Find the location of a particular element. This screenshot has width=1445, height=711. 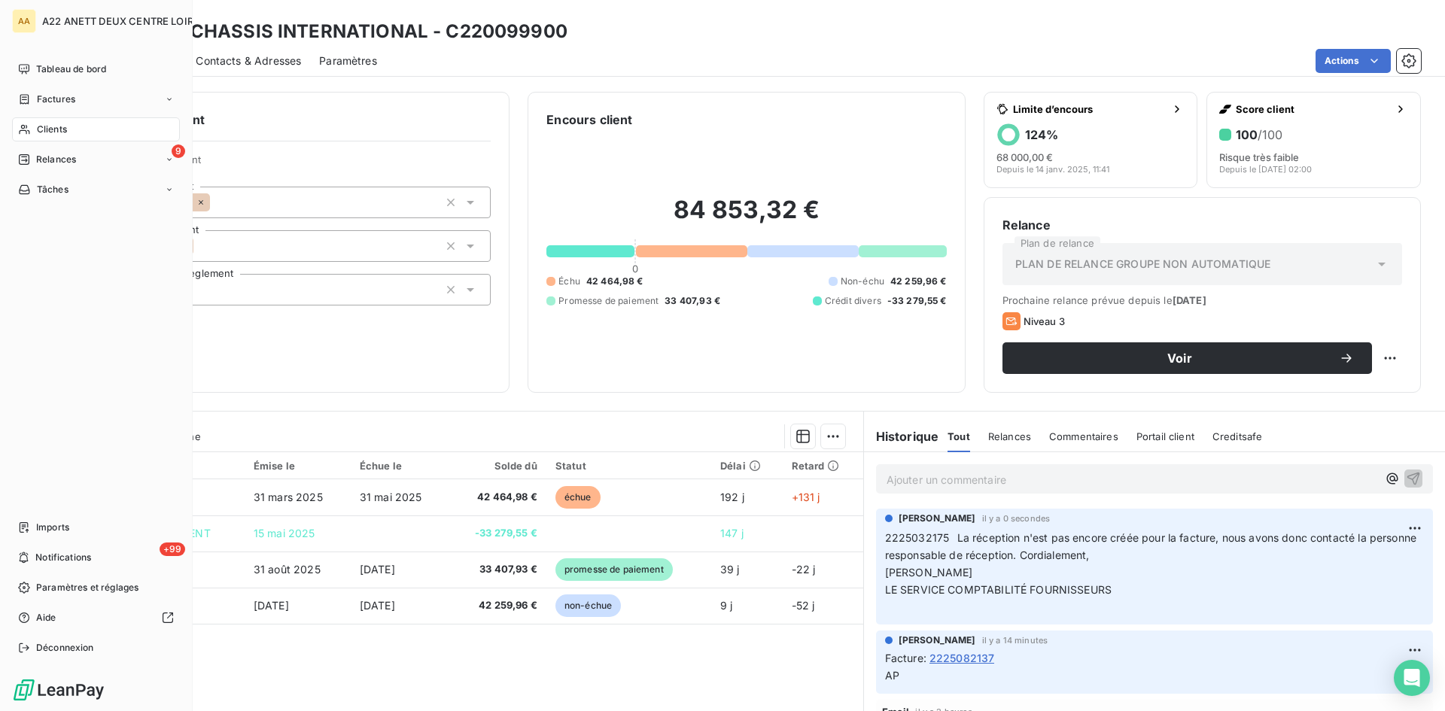

span: Limite d’encours is located at coordinates (1089, 109).